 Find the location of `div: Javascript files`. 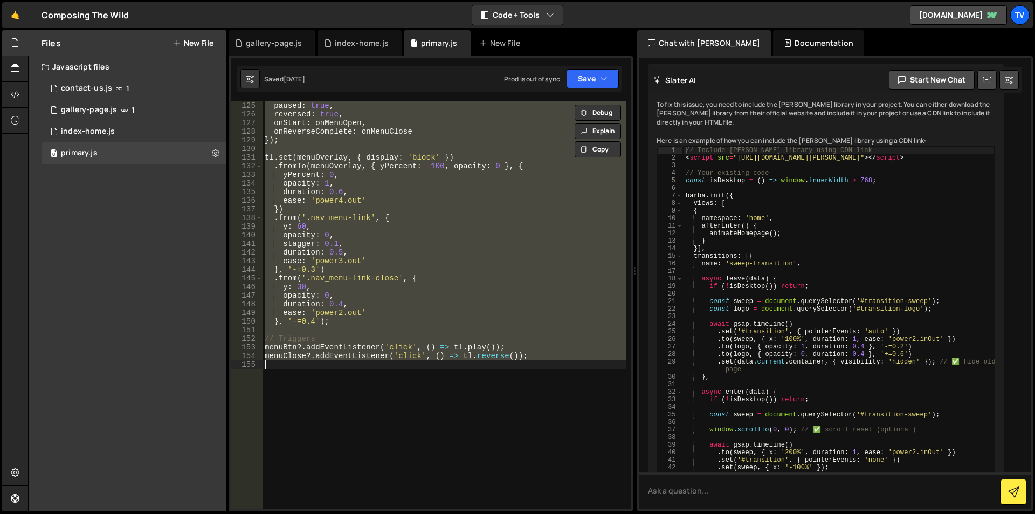

div: Javascript files is located at coordinates (127, 67).